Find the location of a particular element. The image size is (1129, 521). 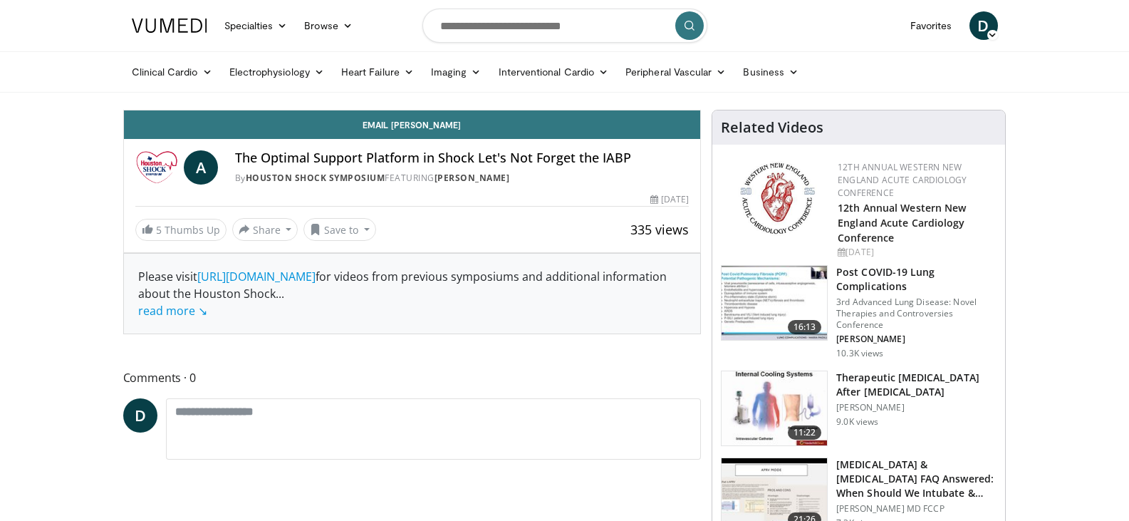

a: Clinical Cardio is located at coordinates (172, 72).